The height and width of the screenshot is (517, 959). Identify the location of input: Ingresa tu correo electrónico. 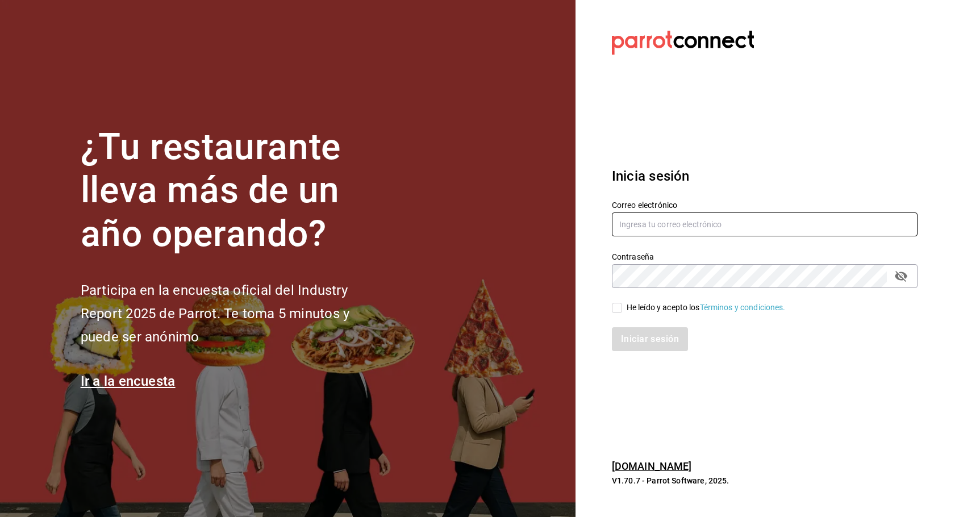
(764, 224).